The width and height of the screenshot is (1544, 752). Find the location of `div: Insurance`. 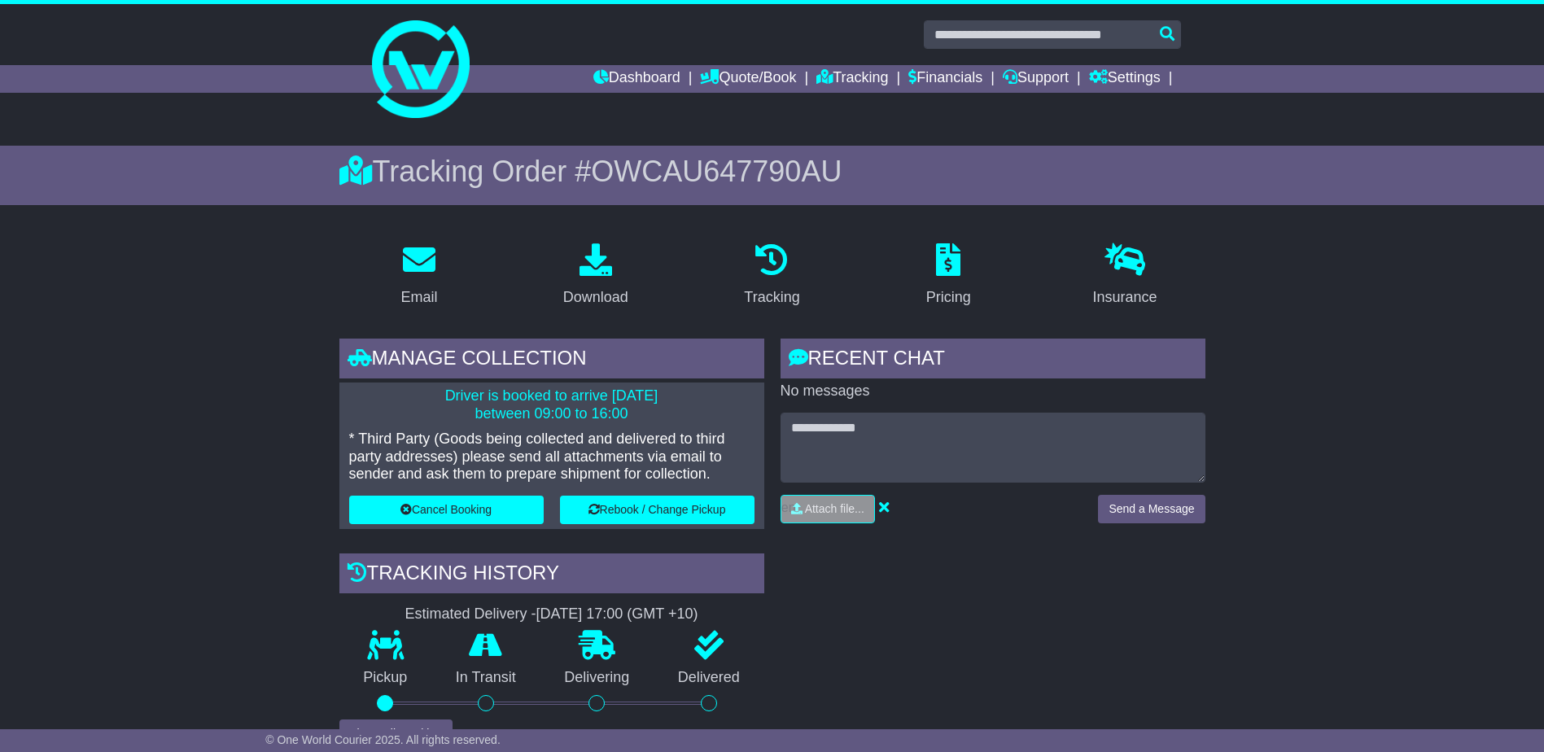

div: Insurance is located at coordinates (1124, 297).